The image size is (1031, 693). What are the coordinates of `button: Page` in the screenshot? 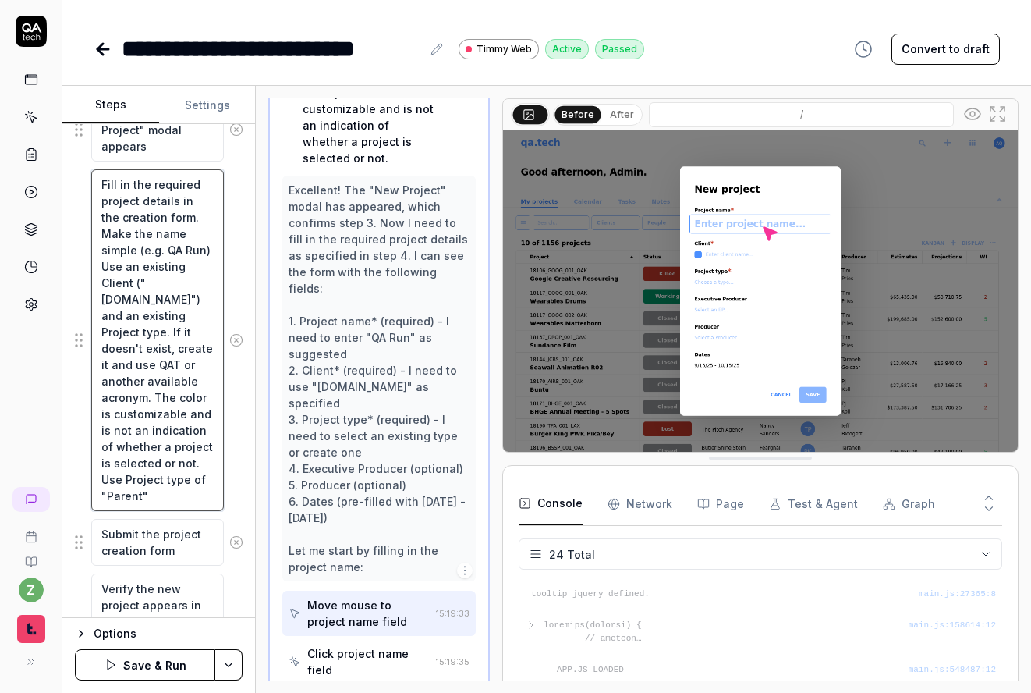 It's located at (721, 504).